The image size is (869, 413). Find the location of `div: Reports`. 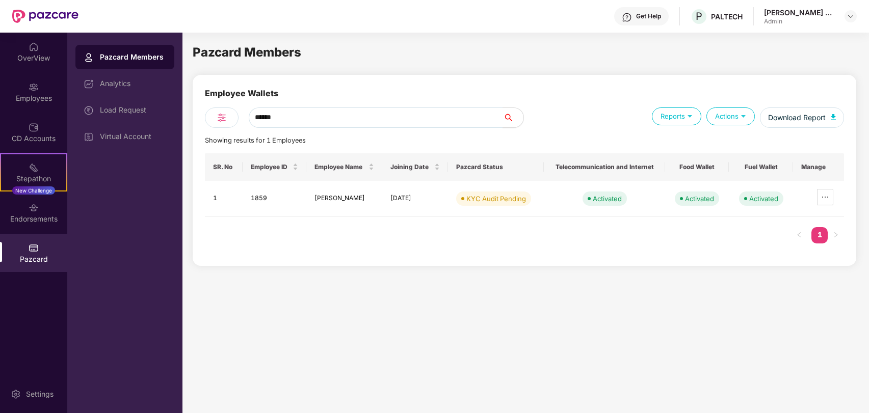

div: Reports is located at coordinates (676, 116).